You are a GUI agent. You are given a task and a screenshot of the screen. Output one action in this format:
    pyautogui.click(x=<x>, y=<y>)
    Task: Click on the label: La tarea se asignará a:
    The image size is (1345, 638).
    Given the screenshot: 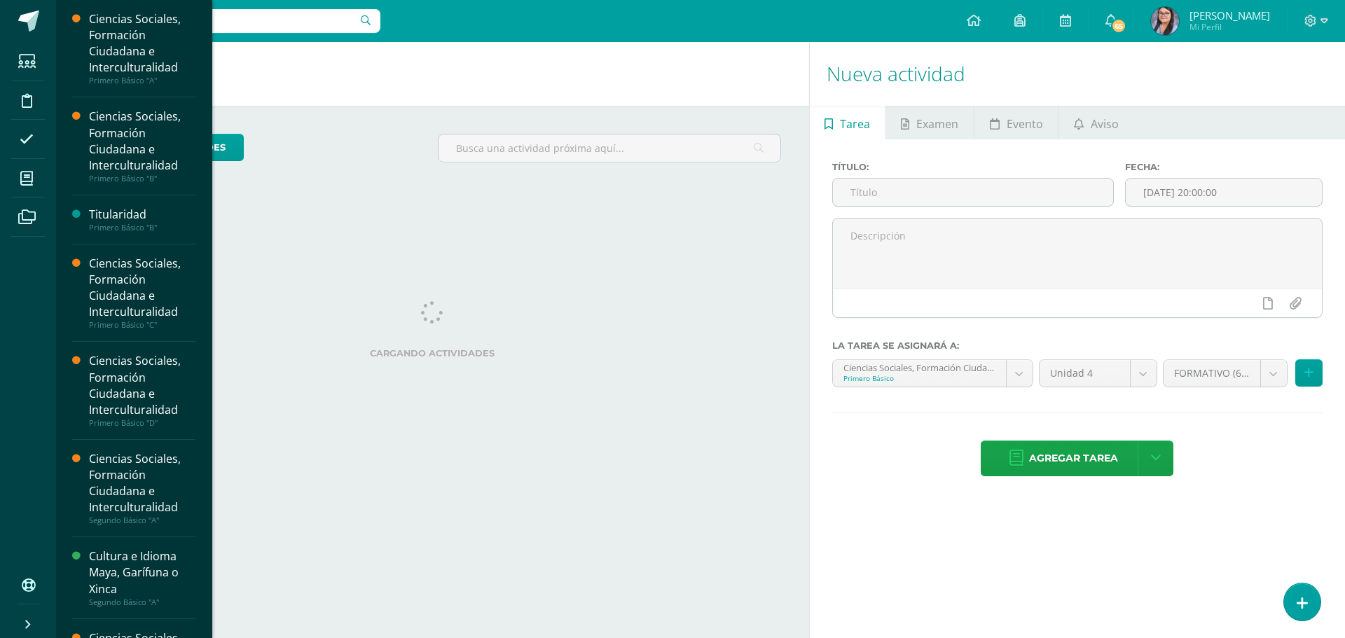 What is the action you would take?
    pyautogui.click(x=1078, y=345)
    